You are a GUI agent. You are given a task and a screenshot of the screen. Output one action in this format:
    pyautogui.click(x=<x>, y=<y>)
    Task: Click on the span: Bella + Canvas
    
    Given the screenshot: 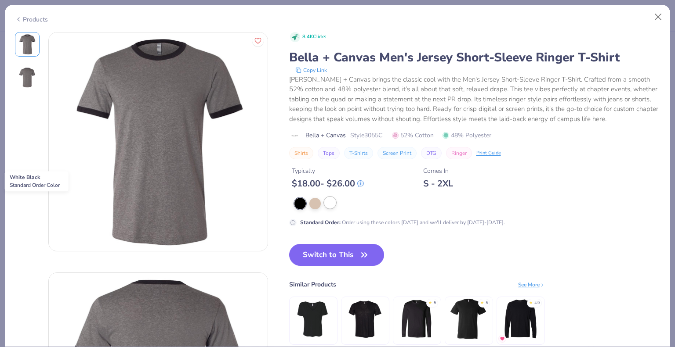 What is the action you would take?
    pyautogui.click(x=325, y=135)
    